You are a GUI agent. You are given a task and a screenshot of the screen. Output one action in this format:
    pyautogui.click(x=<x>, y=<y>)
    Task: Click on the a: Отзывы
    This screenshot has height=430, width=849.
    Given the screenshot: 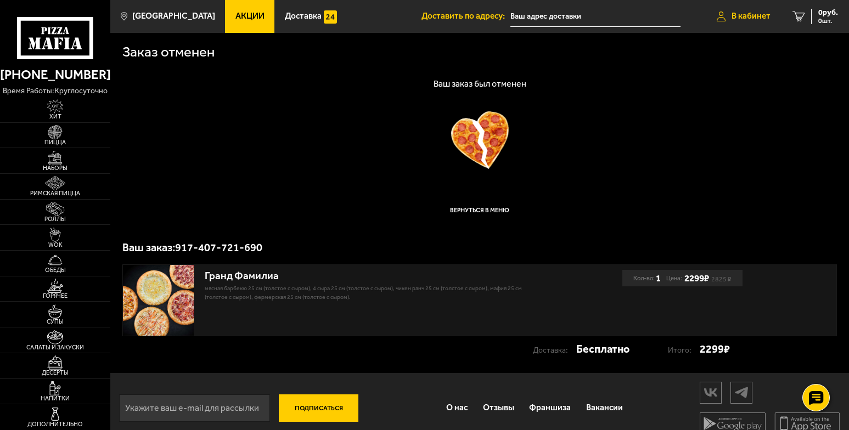 What is the action you would take?
    pyautogui.click(x=498, y=408)
    